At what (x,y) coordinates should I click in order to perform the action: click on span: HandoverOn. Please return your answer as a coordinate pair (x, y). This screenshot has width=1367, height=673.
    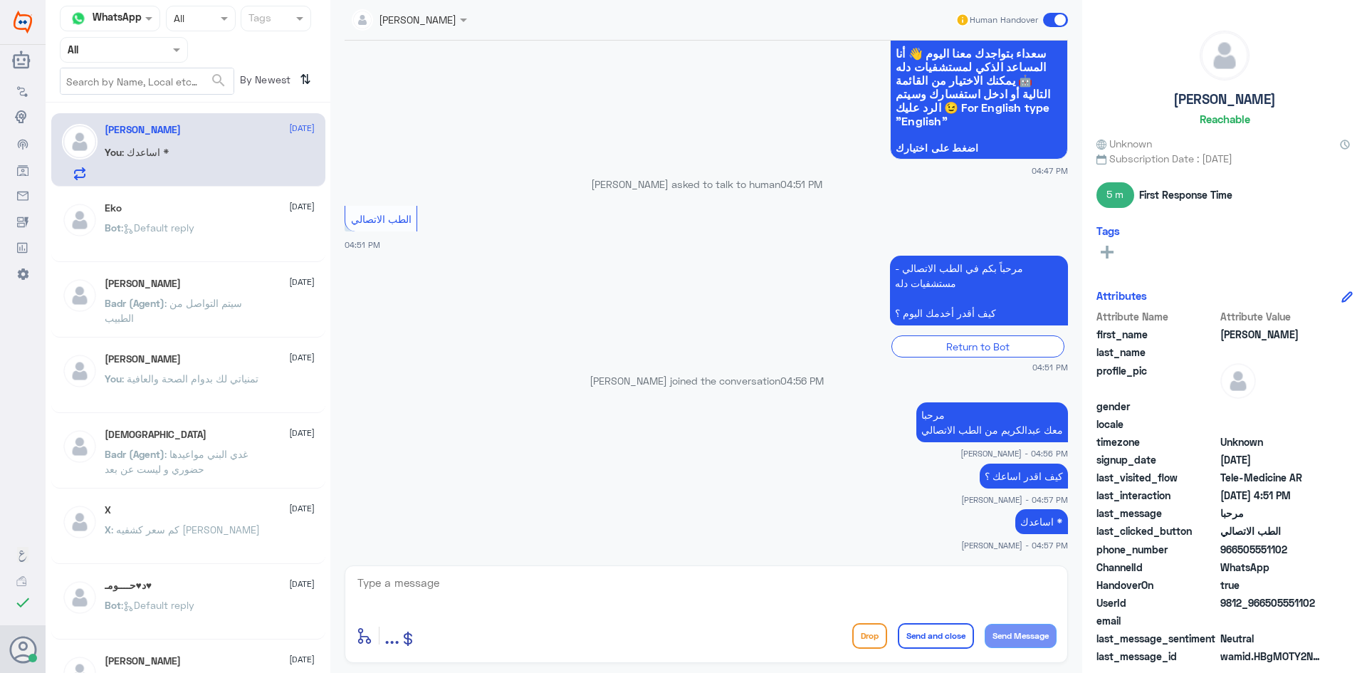
    Looking at the image, I should click on (1157, 585).